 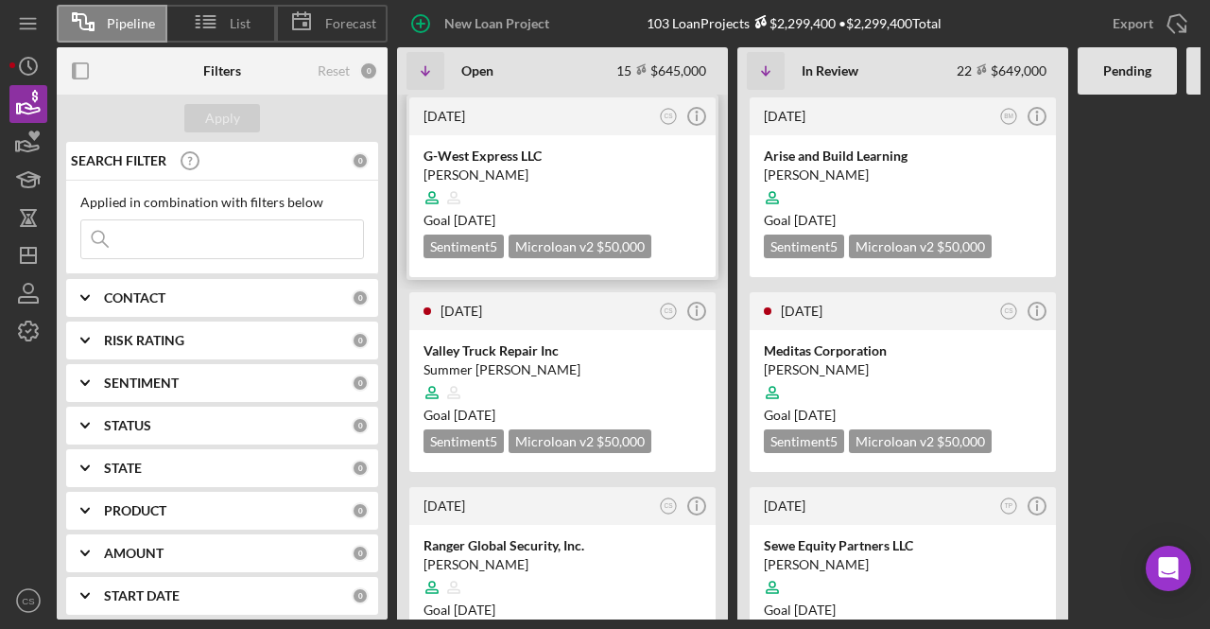 What do you see at coordinates (222, 71) in the screenshot?
I see `b: Filters` at bounding box center [222, 71].